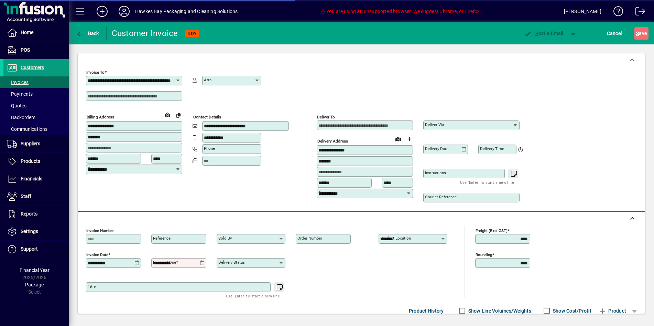  I want to click on button: Choose address, so click(409, 139).